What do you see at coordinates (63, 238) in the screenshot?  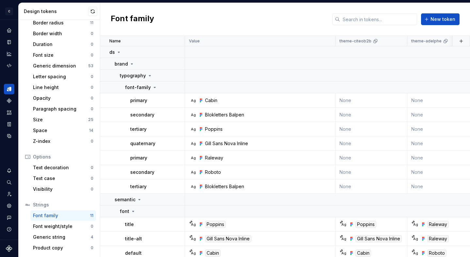 I see `a: Generic string4` at bounding box center [63, 238].